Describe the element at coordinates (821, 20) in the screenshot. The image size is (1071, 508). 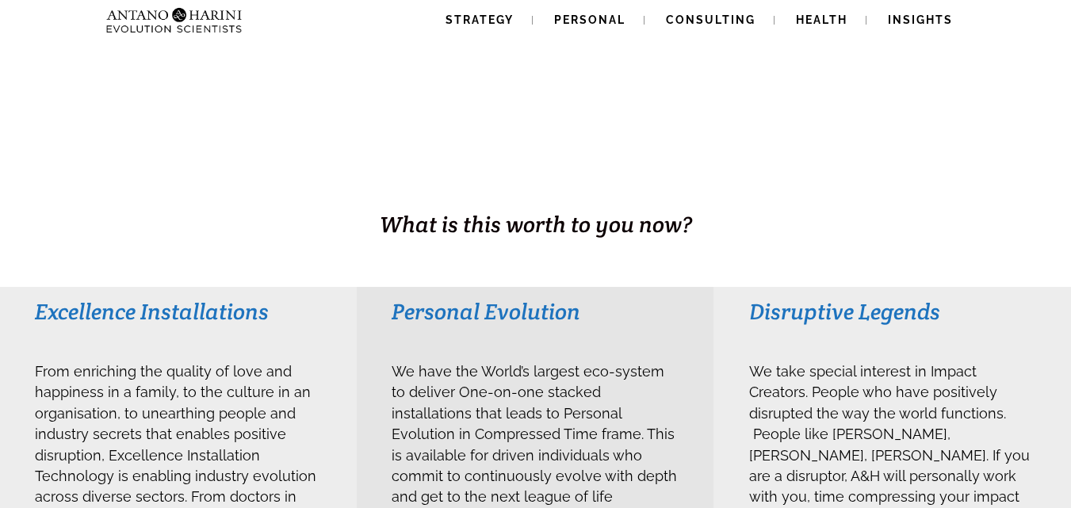
I see `span: Health` at that location.